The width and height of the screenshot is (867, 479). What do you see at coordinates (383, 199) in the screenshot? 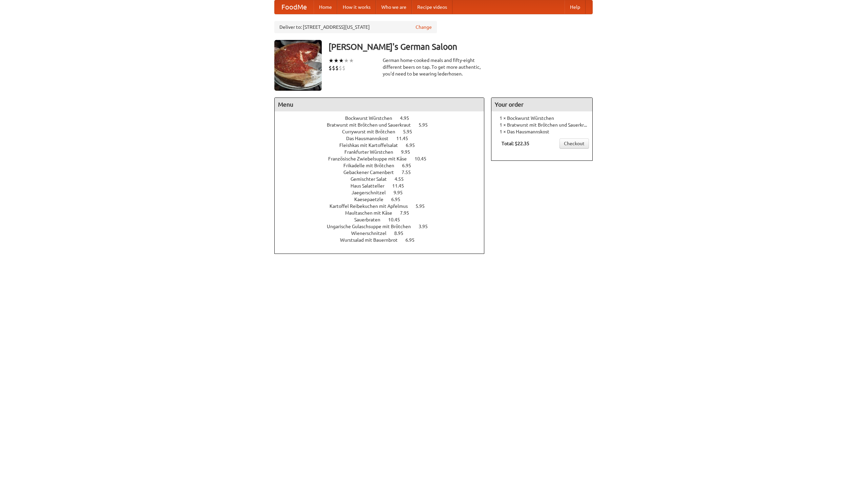
I see `a: Kaesepaetzle 6.95` at bounding box center [383, 199].